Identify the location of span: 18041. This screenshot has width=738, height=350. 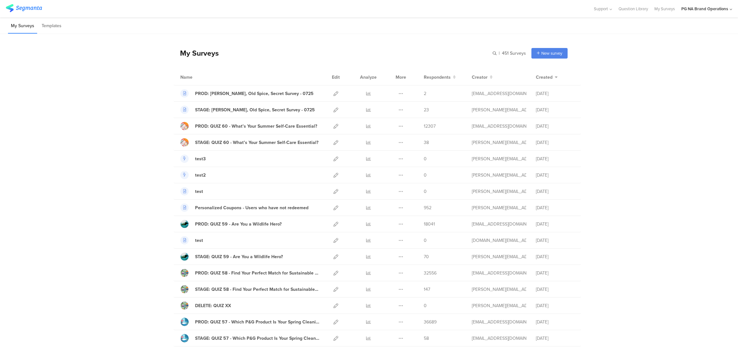
(429, 224).